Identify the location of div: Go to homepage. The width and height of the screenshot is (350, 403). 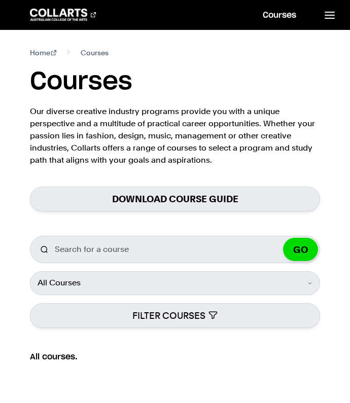
(63, 15).